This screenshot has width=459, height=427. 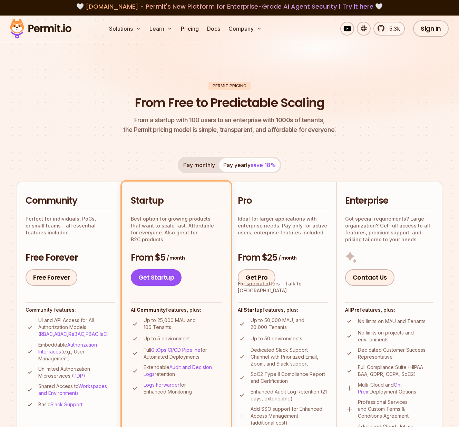 I want to click on p: Full for Automated Deployments, so click(x=183, y=354).